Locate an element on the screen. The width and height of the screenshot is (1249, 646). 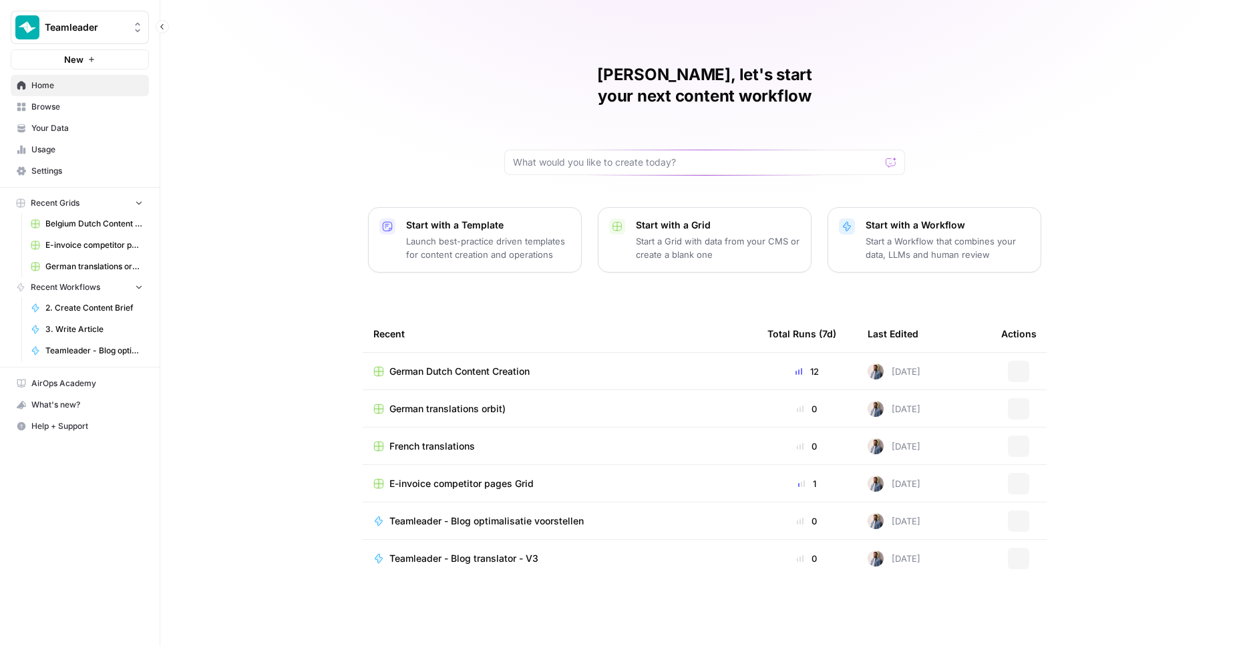
span: Recent Workflows is located at coordinates (65, 287).